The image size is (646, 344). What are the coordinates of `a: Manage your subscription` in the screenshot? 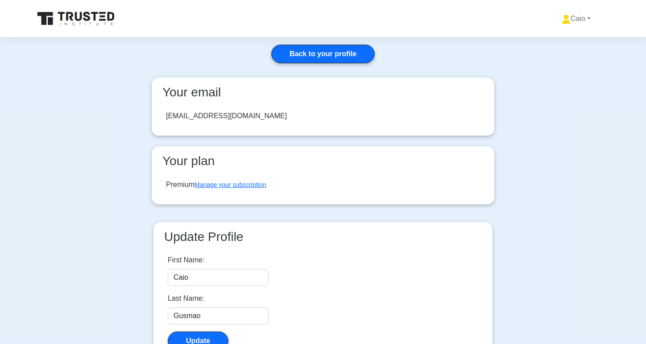 It's located at (230, 185).